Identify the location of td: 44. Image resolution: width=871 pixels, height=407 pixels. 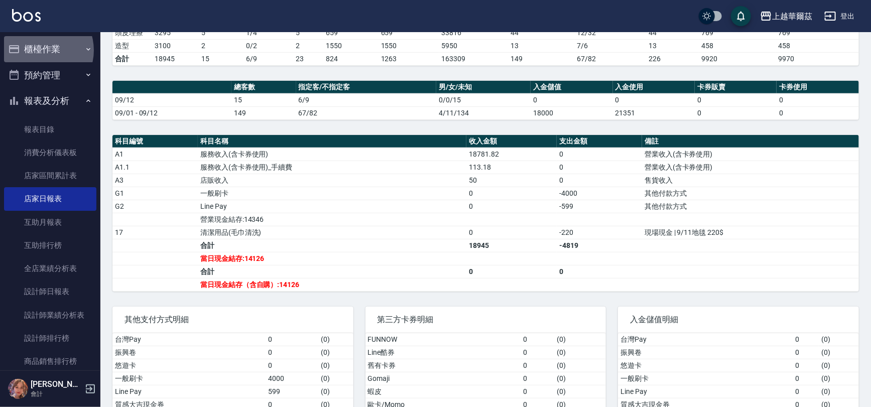
(541, 33).